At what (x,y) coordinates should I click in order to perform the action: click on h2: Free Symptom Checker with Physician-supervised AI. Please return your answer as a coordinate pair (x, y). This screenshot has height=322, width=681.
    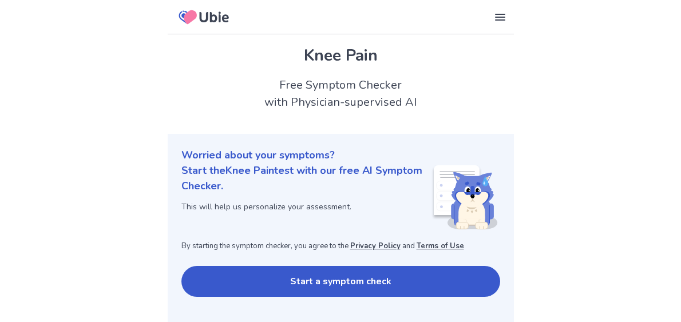
    Looking at the image, I should click on (341, 94).